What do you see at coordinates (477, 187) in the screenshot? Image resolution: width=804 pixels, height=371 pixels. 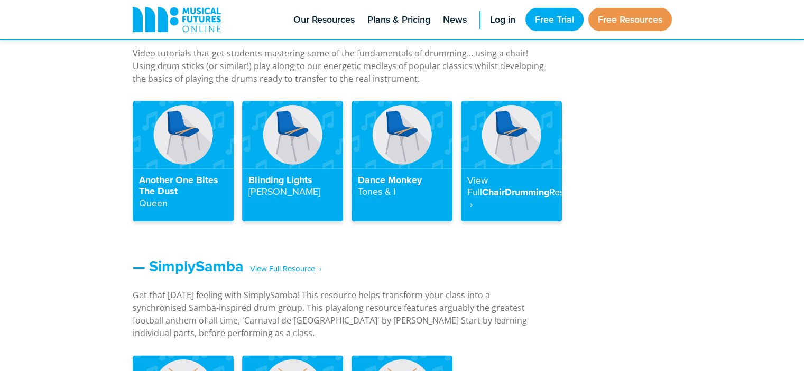 I see `strong: View Full` at bounding box center [477, 187].